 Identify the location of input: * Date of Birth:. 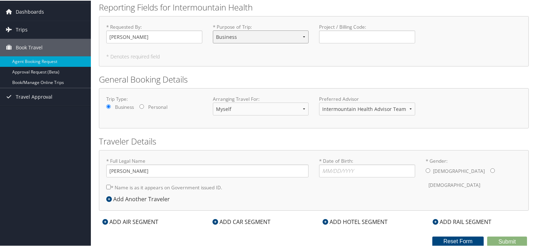
(367, 170).